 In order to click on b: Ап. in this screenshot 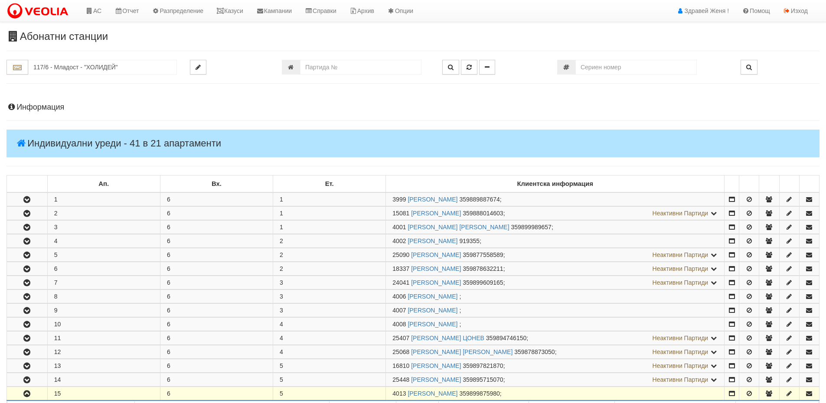, I will do `click(104, 184)`.